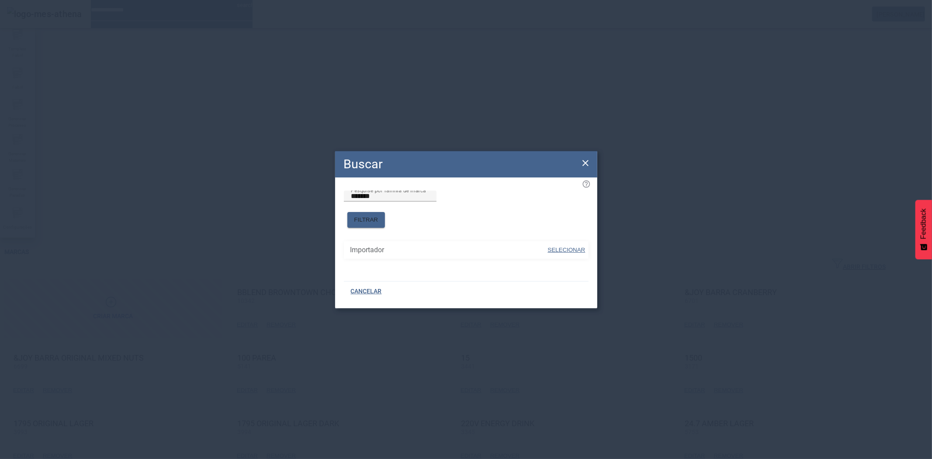  What do you see at coordinates (388, 190) in the screenshot?
I see `mat-label: Pesquise por família de marca` at bounding box center [388, 190].